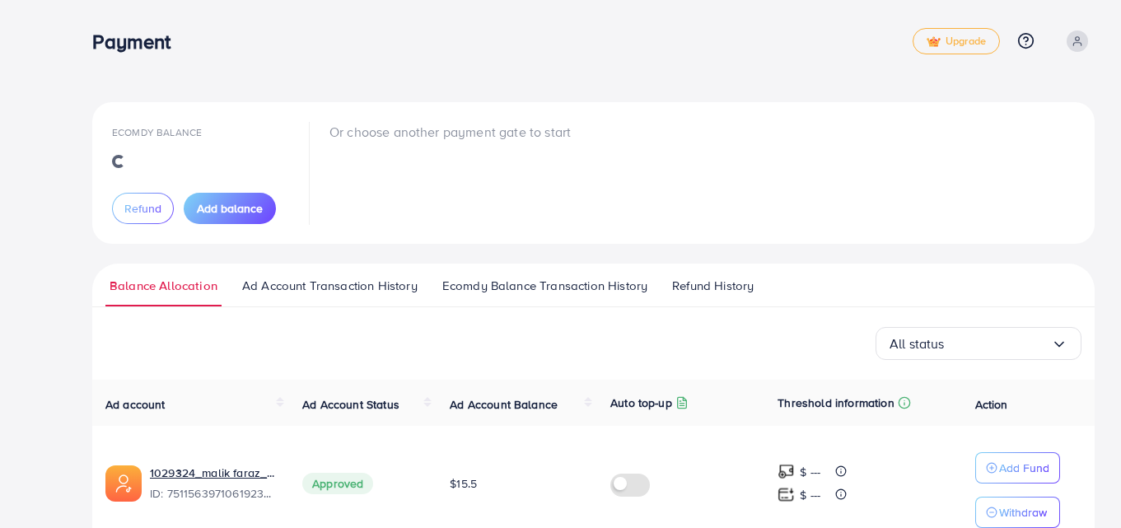 This screenshot has height=528, width=1121. I want to click on span: Ecomdy Balance Transaction History, so click(544, 286).